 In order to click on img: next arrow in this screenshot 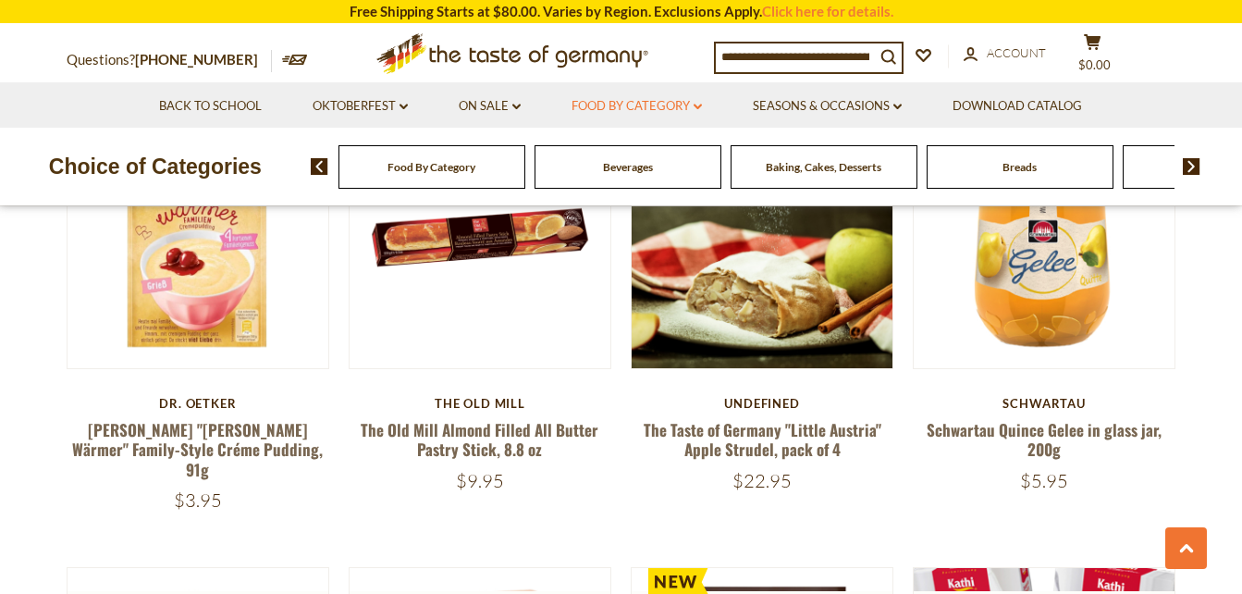, I will do `click(1191, 166)`.